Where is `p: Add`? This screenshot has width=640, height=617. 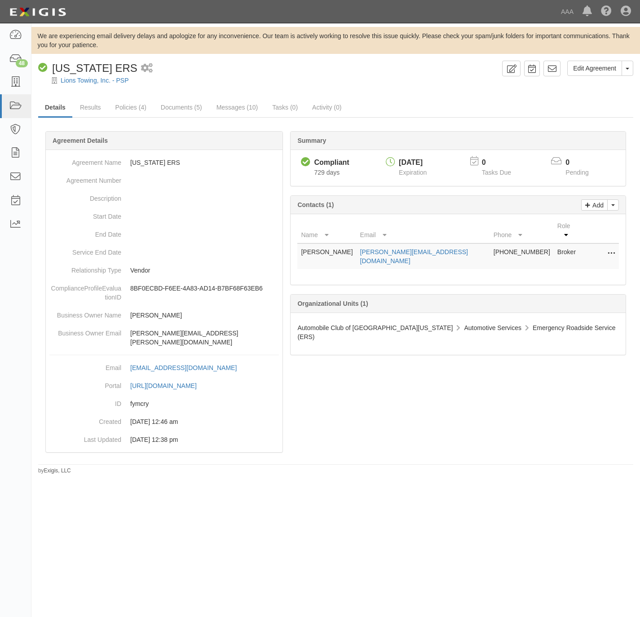
p: Add is located at coordinates (597, 205).